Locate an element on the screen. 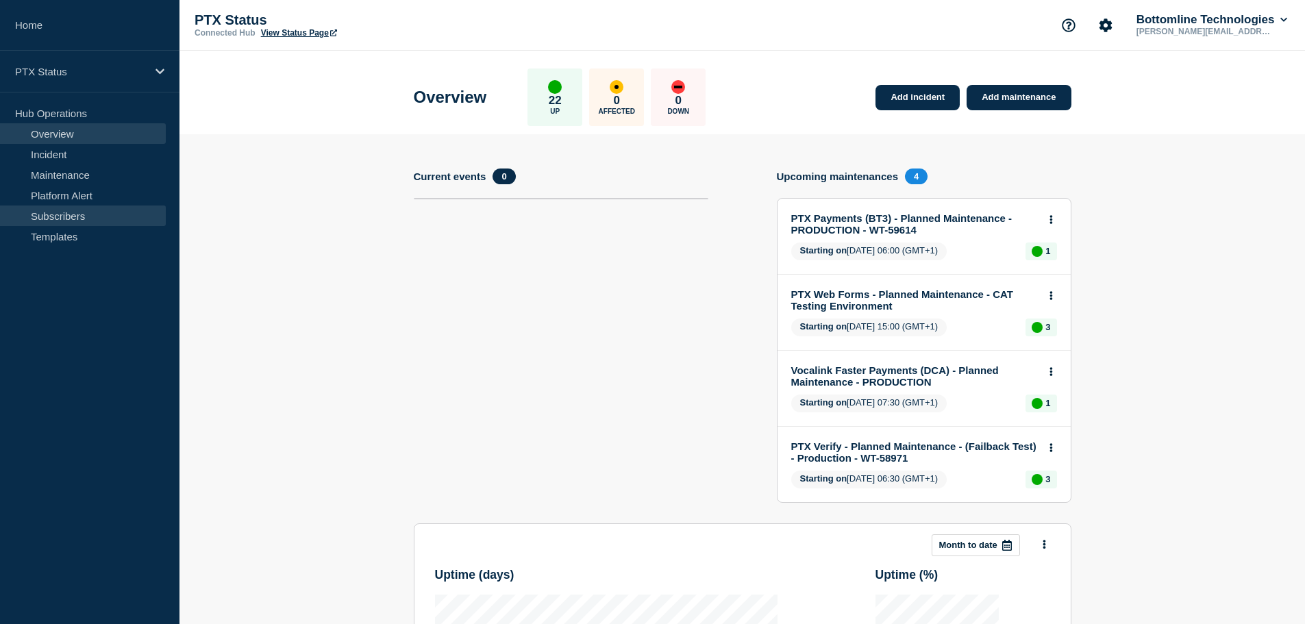 The image size is (1305, 624). p: Month to date is located at coordinates (968, 545).